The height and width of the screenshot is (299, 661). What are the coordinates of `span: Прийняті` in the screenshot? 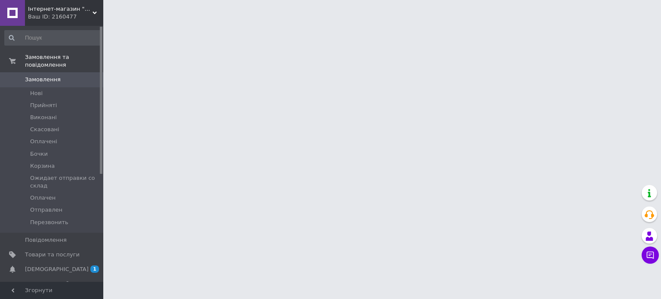 It's located at (43, 105).